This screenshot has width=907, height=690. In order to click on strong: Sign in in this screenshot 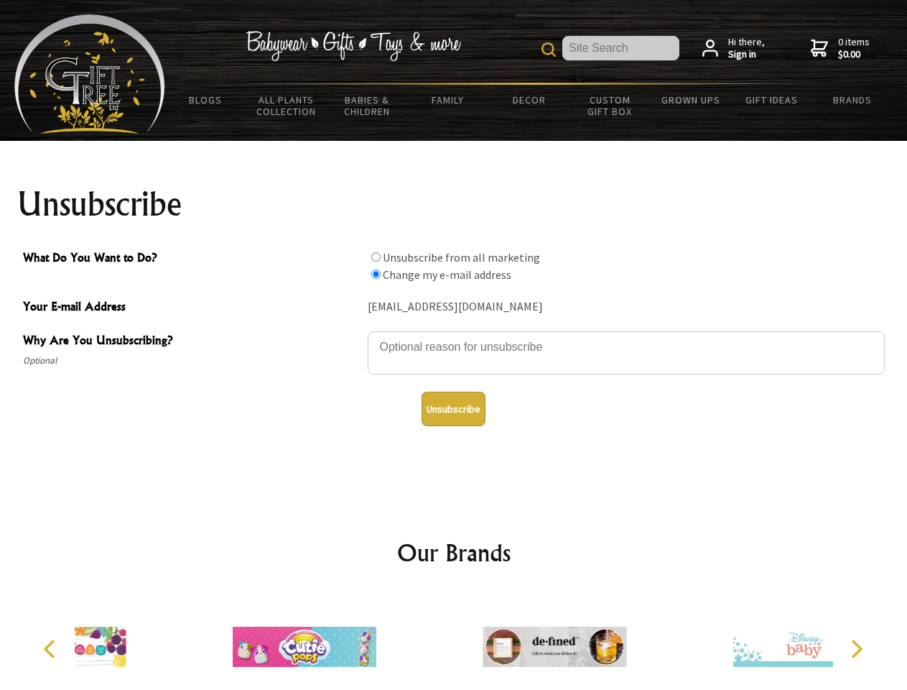, I will do `click(746, 55)`.